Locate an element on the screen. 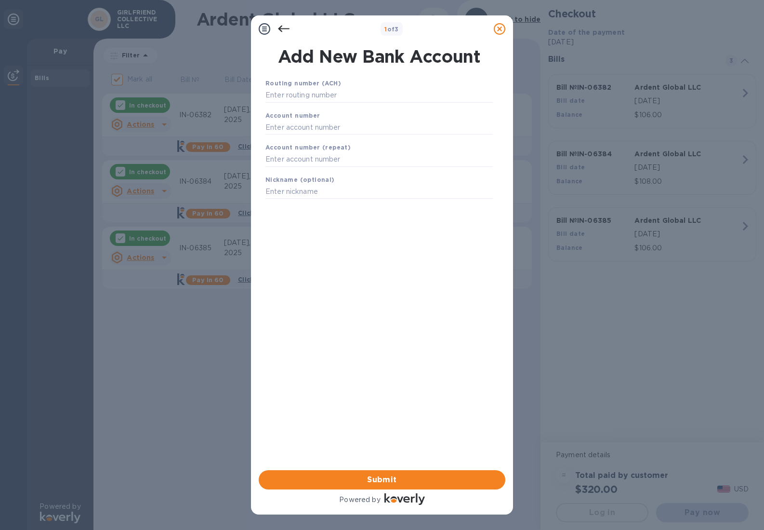 Image resolution: width=764 pixels, height=530 pixels. b: Account number (repeat) is located at coordinates (308, 147).